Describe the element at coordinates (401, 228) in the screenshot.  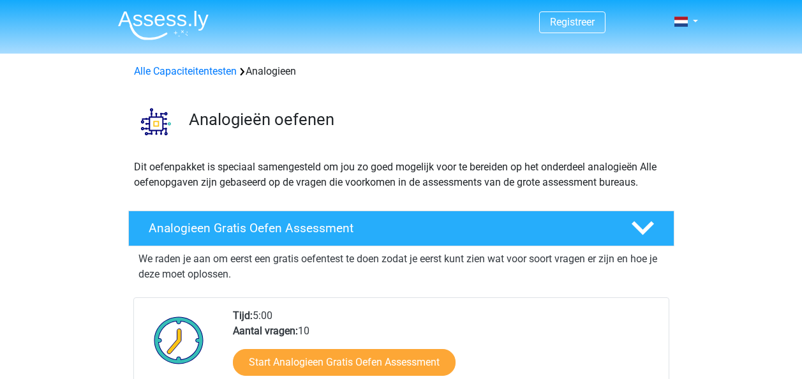
I see `a: Analogieen Gratis Oefen Assessment` at that location.